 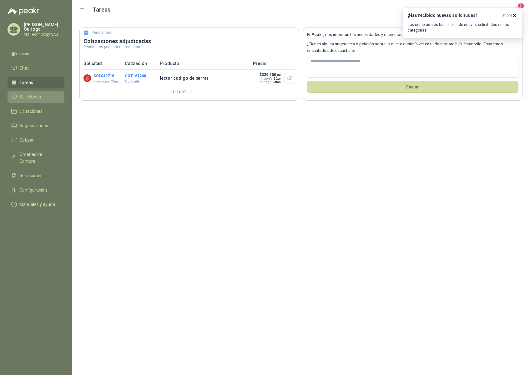 What do you see at coordinates (140, 63) in the screenshot?
I see `p: Cotización` at bounding box center [140, 63].